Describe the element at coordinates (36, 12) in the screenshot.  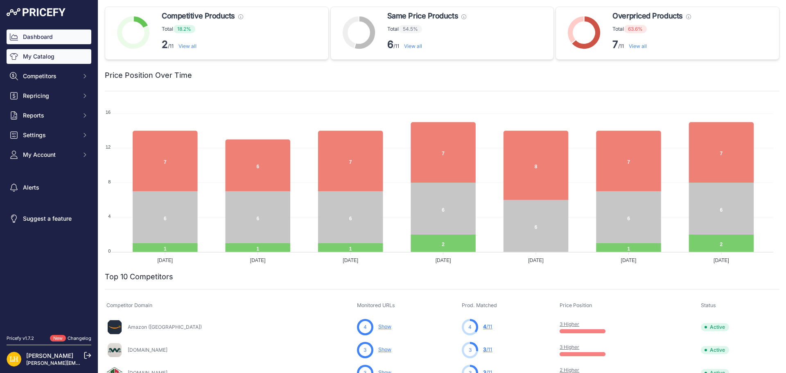
I see `img: Pricefy Logo` at that location.